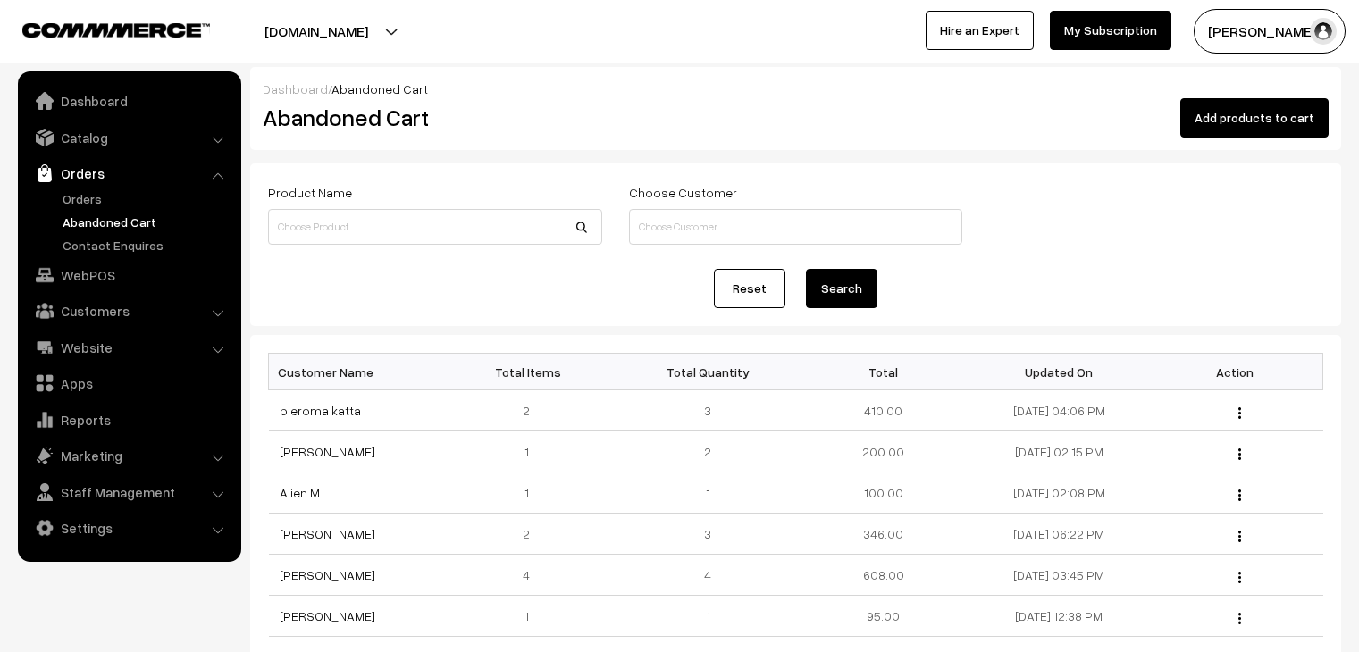  Describe the element at coordinates (310, 192) in the screenshot. I see `label: Product Name` at that location.